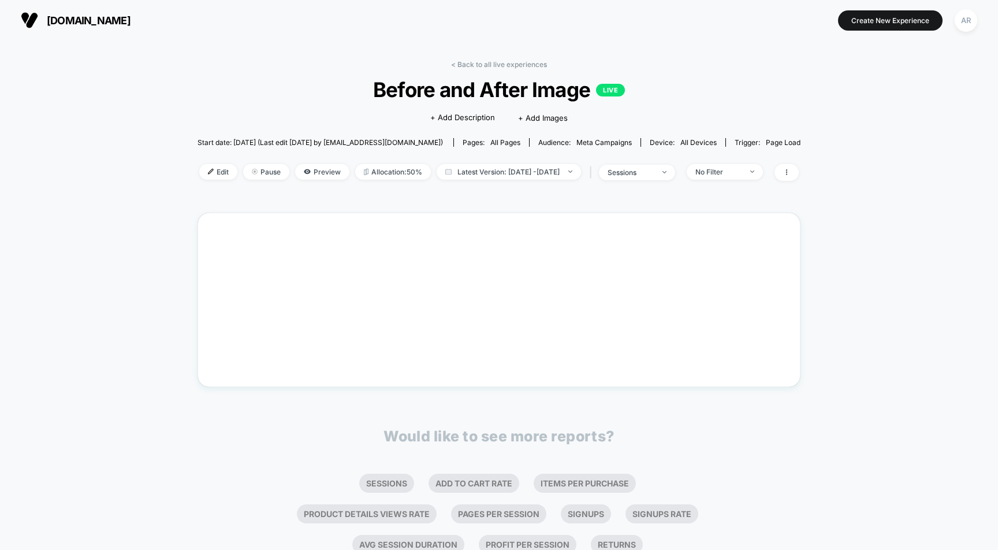 The image size is (998, 550). Describe the element at coordinates (448, 172) in the screenshot. I see `img: calendar` at that location.